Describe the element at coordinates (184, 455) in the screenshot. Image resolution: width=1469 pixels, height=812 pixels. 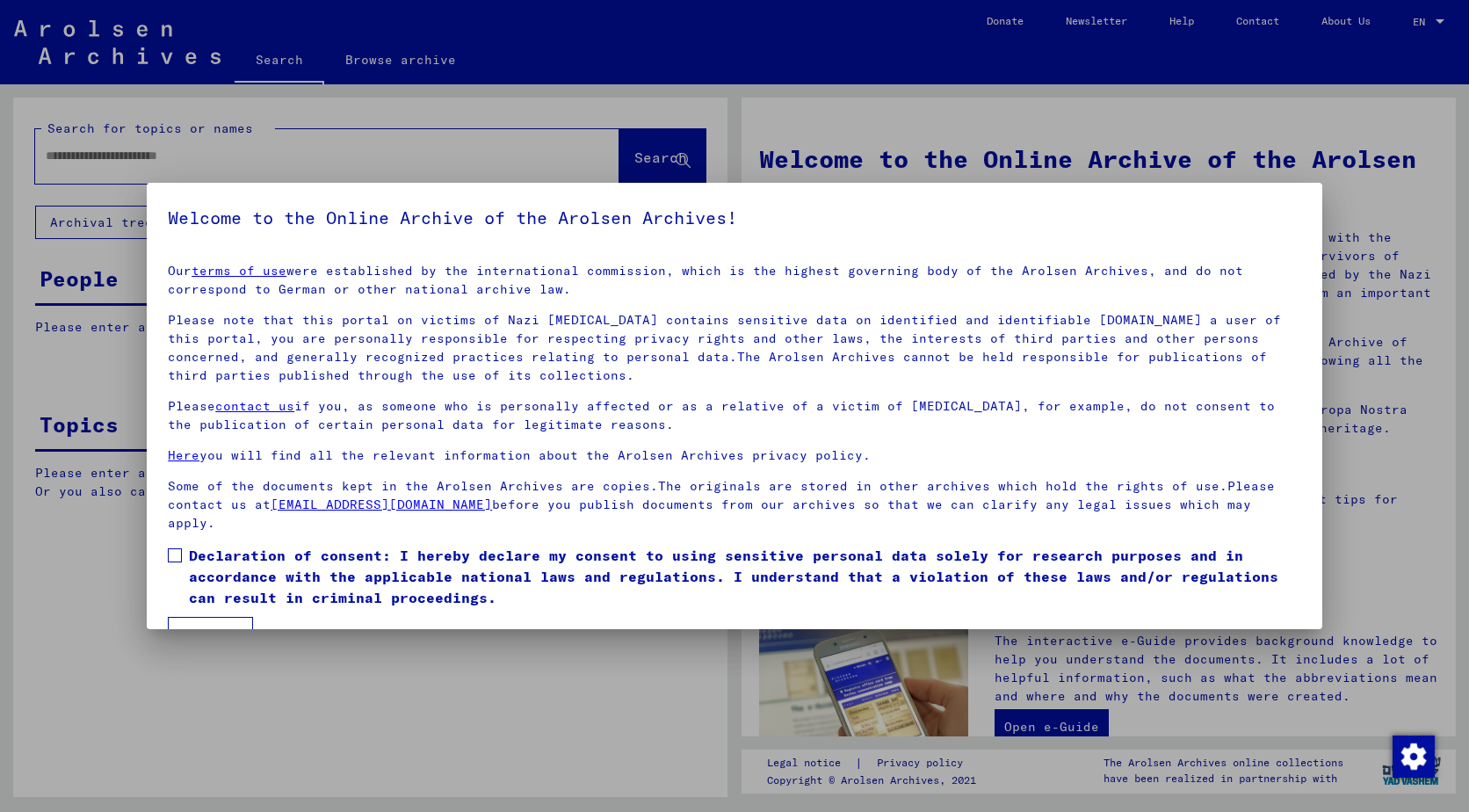
I see `a: Here` at that location.